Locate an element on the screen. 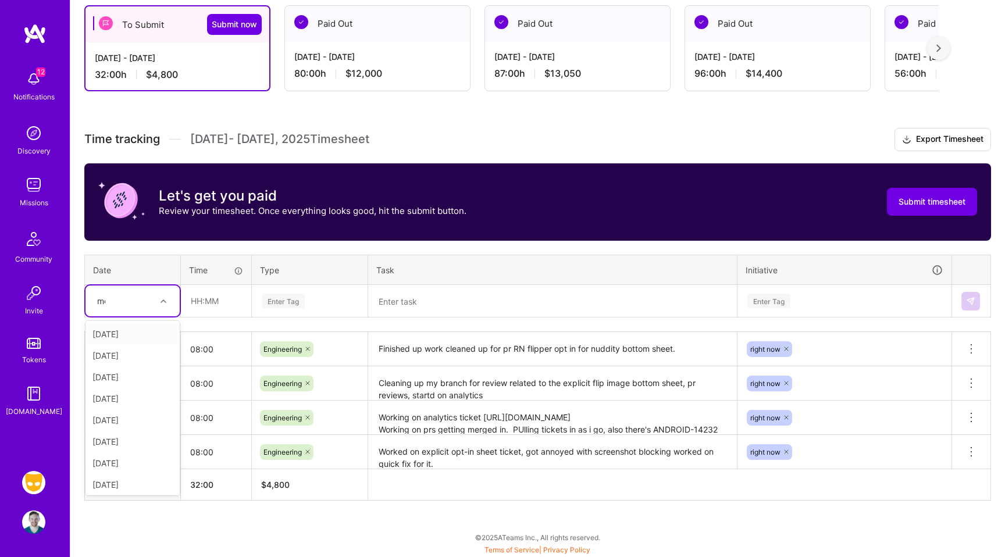 This screenshot has width=1005, height=557. button: Submit now is located at coordinates (234, 24).